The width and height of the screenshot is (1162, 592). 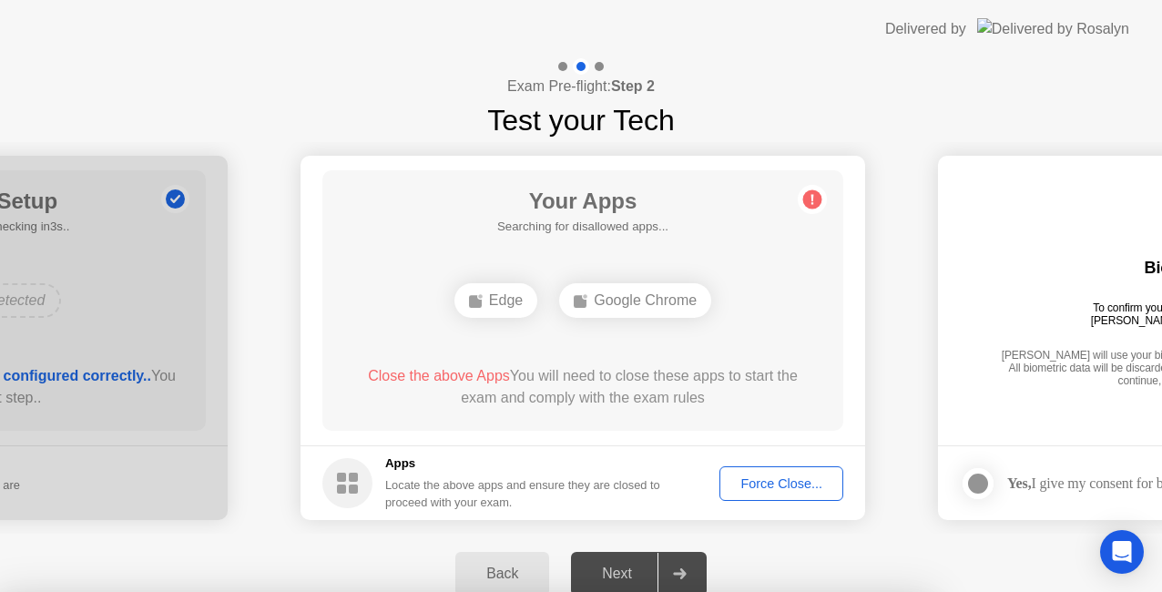 I want to click on div: Open Intercom Messenger, so click(x=1122, y=552).